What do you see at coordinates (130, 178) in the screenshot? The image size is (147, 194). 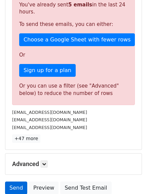 I see `div: Widget Obrolan` at bounding box center [130, 178].